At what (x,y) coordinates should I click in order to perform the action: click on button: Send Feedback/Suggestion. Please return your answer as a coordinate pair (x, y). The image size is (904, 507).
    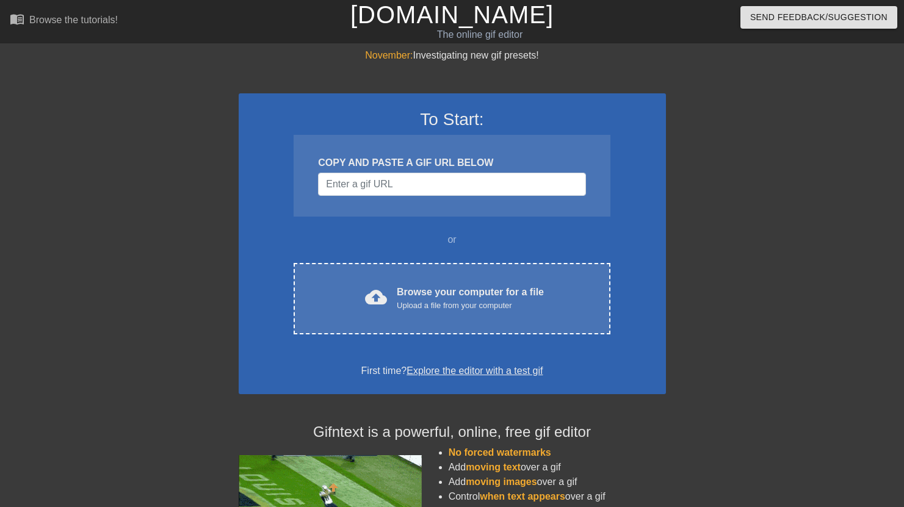
    Looking at the image, I should click on (819, 17).